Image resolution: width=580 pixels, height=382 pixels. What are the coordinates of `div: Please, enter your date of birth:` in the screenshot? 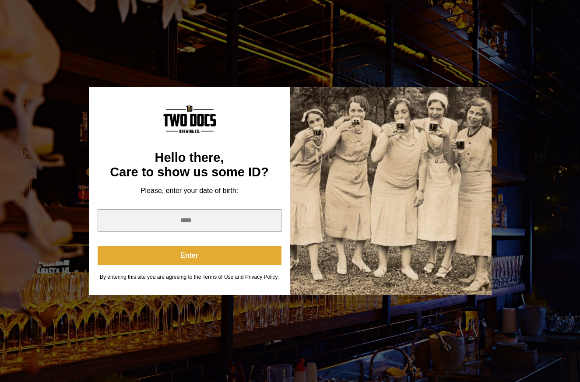 It's located at (190, 191).